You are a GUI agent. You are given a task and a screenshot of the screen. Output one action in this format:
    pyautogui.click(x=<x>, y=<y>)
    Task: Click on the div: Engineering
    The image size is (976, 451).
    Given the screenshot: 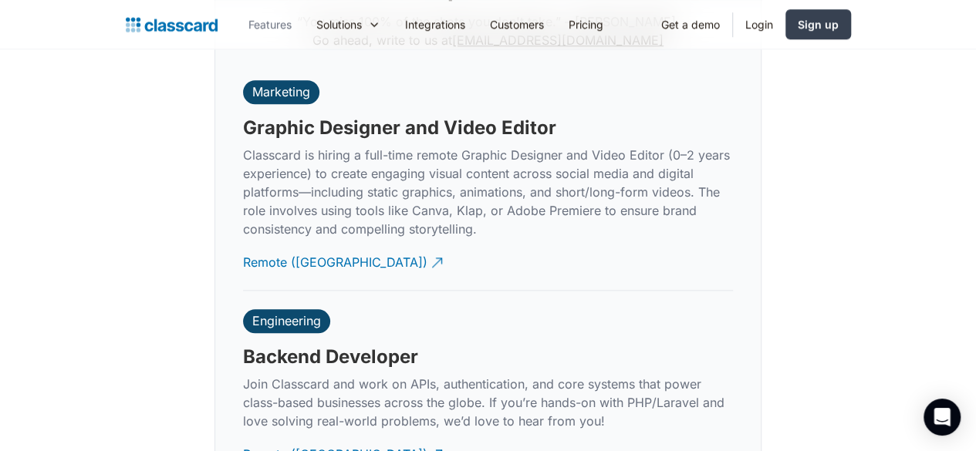 What is the action you would take?
    pyautogui.click(x=286, y=321)
    